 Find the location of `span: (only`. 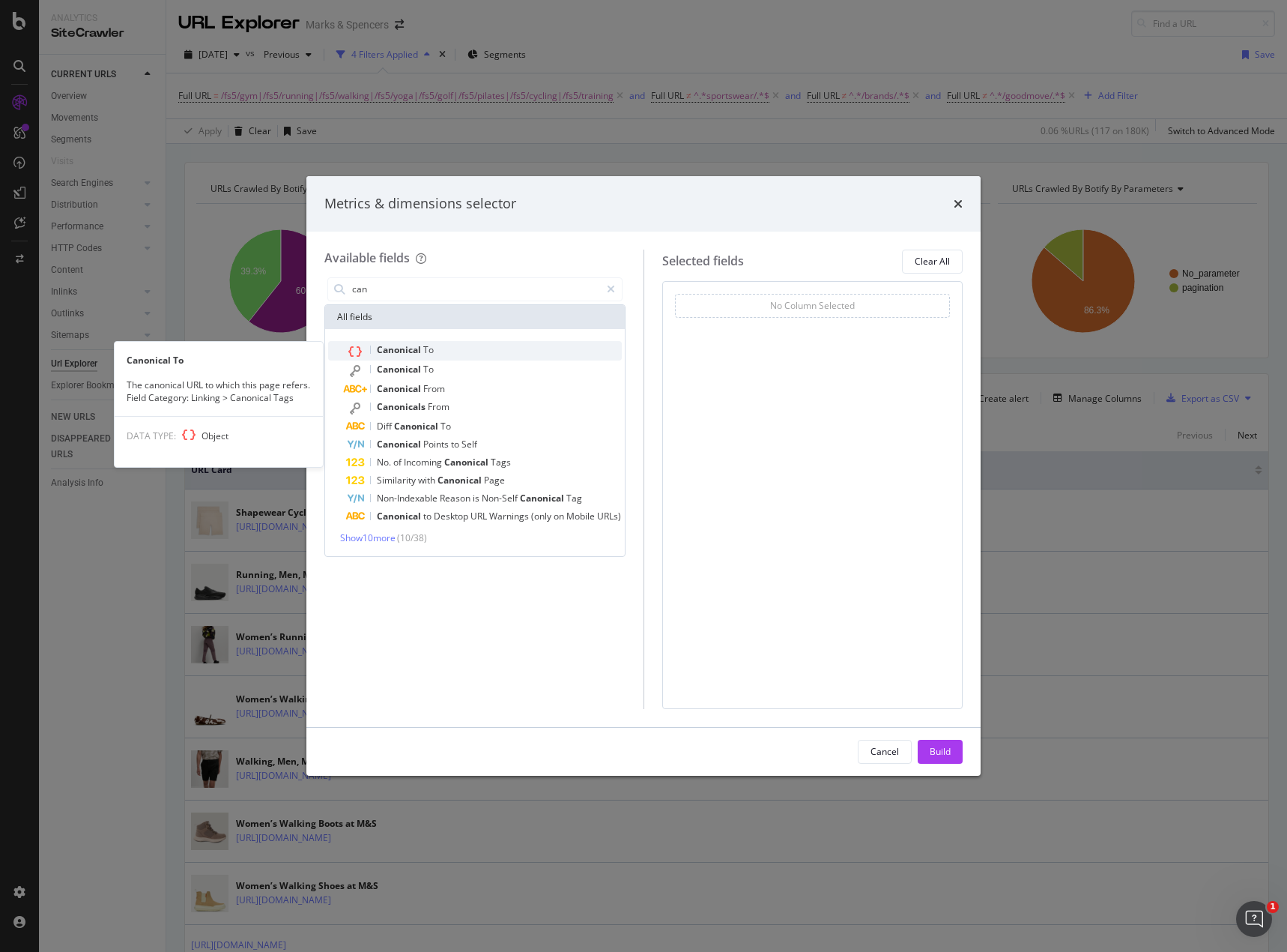

span: (only is located at coordinates (543, 516).